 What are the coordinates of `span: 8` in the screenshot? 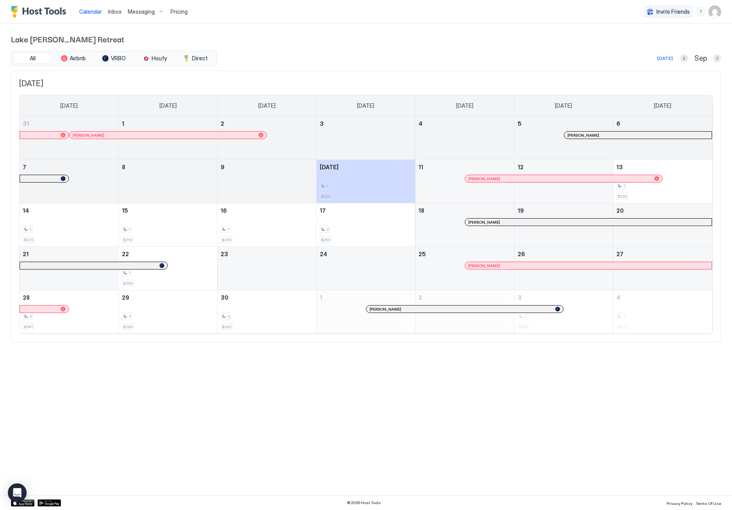 It's located at (123, 167).